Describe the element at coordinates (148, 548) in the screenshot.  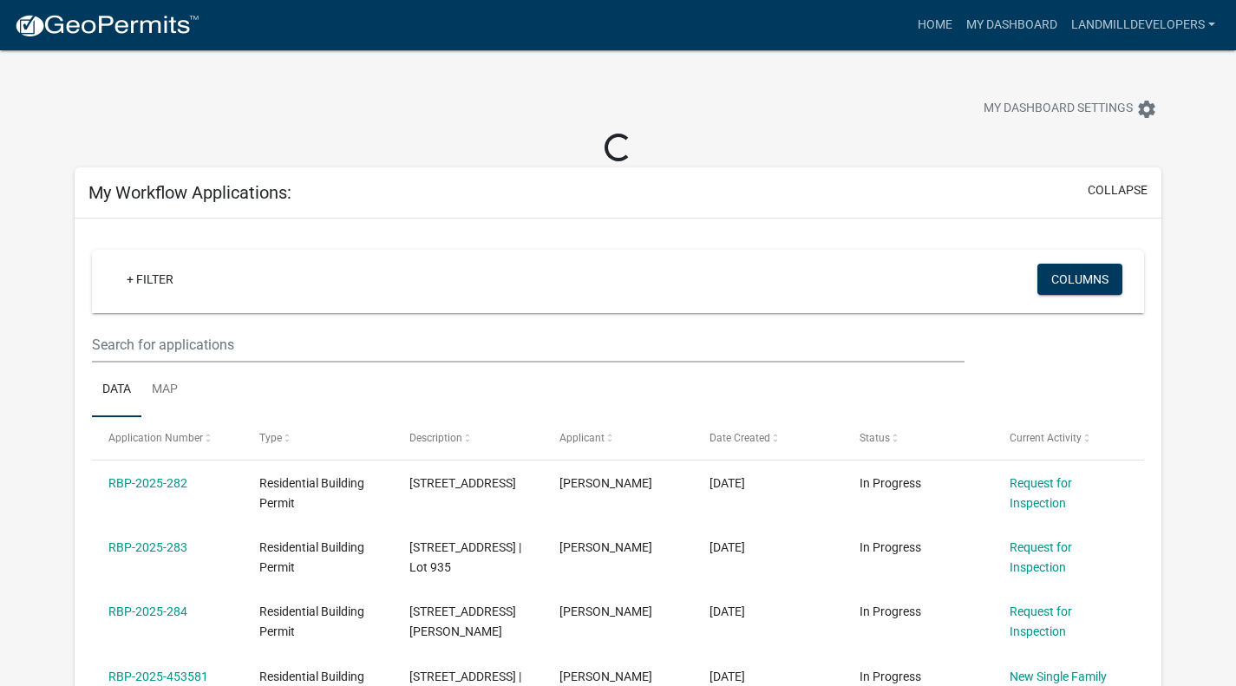
I see `a: RBP-2025-283` at that location.